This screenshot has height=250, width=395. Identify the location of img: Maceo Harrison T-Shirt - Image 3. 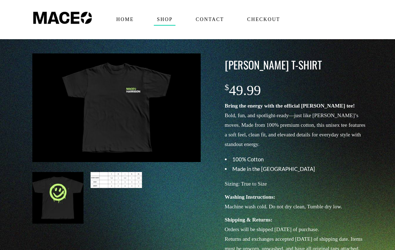
(116, 180).